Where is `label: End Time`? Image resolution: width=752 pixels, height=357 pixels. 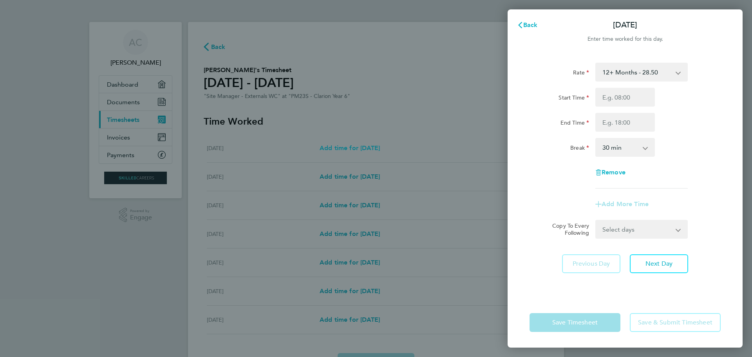 label: End Time is located at coordinates (574, 124).